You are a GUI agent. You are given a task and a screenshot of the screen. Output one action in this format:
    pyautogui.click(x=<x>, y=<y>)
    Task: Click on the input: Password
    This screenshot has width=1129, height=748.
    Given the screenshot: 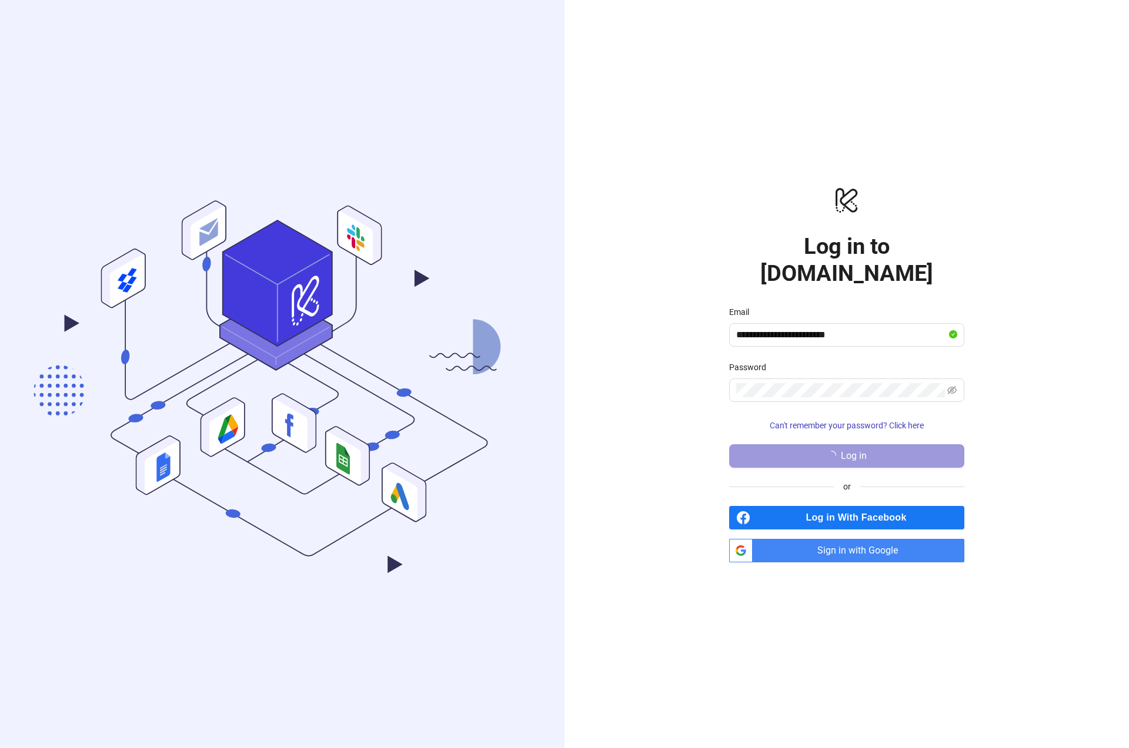 What is the action you would take?
    pyautogui.click(x=840, y=390)
    